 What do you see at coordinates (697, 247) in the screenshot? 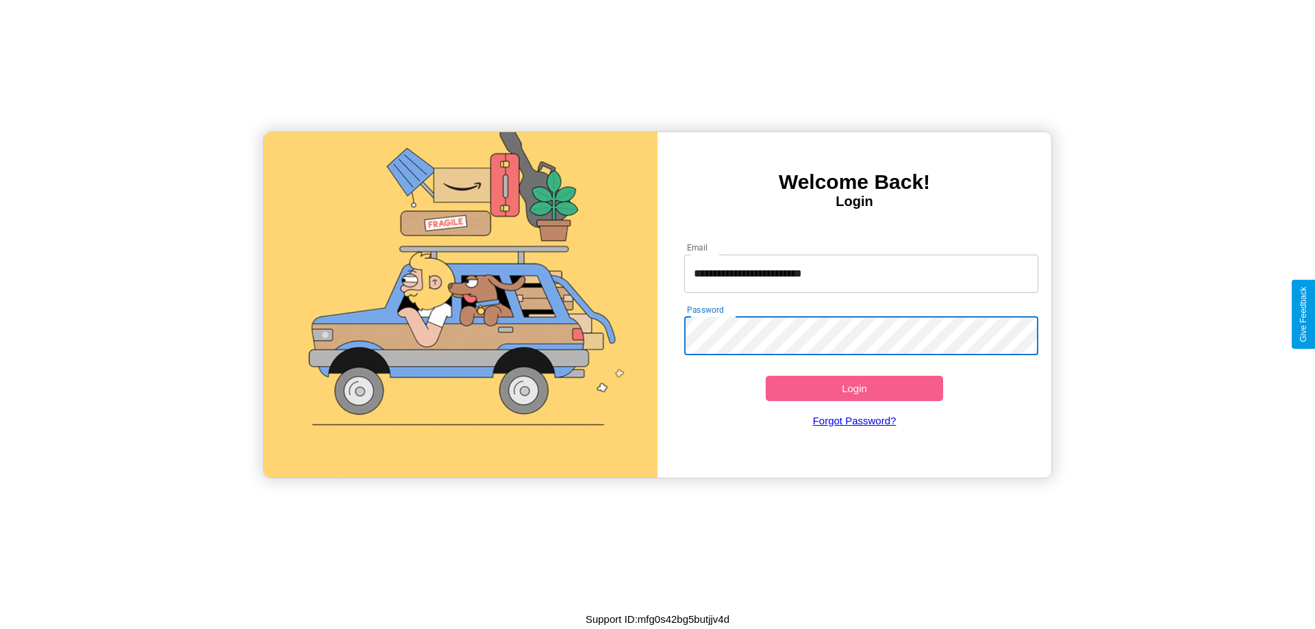
I see `label: Email` at bounding box center [697, 247].